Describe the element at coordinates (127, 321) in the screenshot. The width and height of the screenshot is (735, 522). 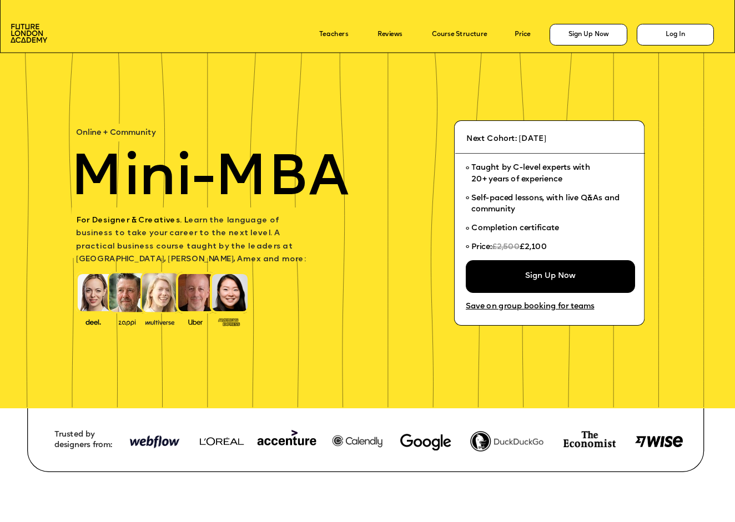
I see `img: image-b2f1584c-cbf7-4a77-bbe0-f56ae6ee31f2.png` at that location.